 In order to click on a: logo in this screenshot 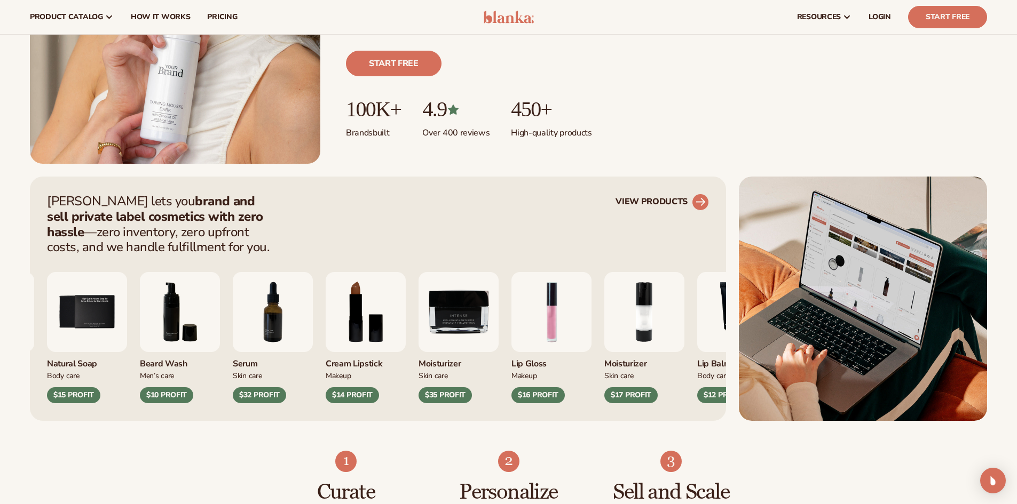, I will do `click(508, 17)`.